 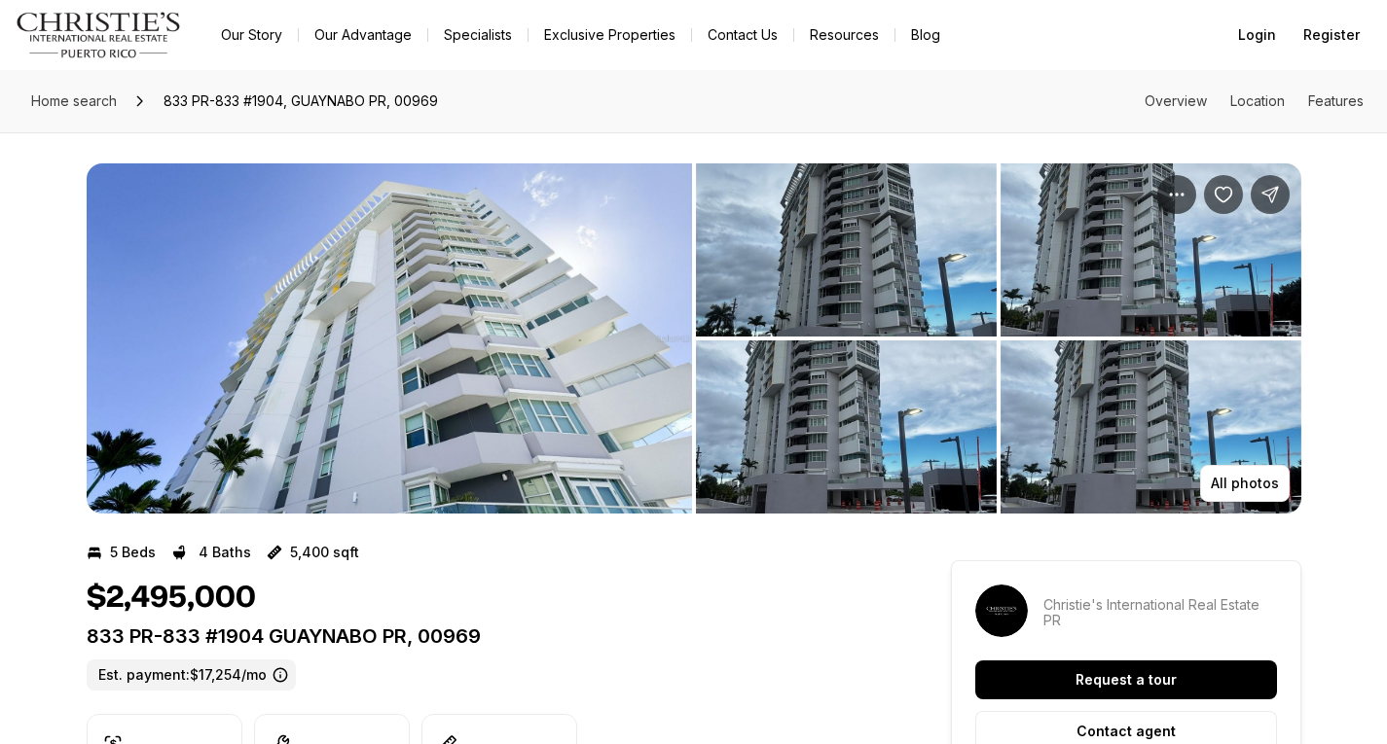 What do you see at coordinates (74, 101) in the screenshot?
I see `a: Home search` at bounding box center [74, 101].